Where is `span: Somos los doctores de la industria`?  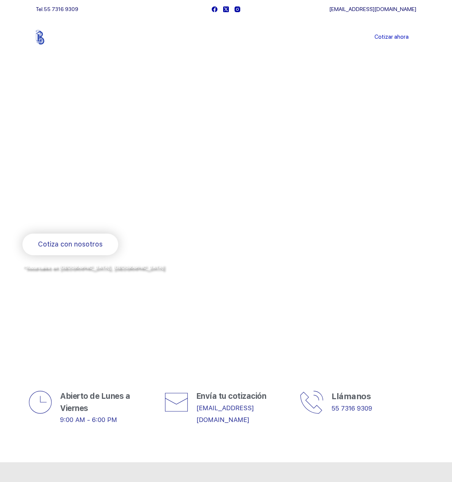 span: Somos los doctores de la industria is located at coordinates (101, 168).